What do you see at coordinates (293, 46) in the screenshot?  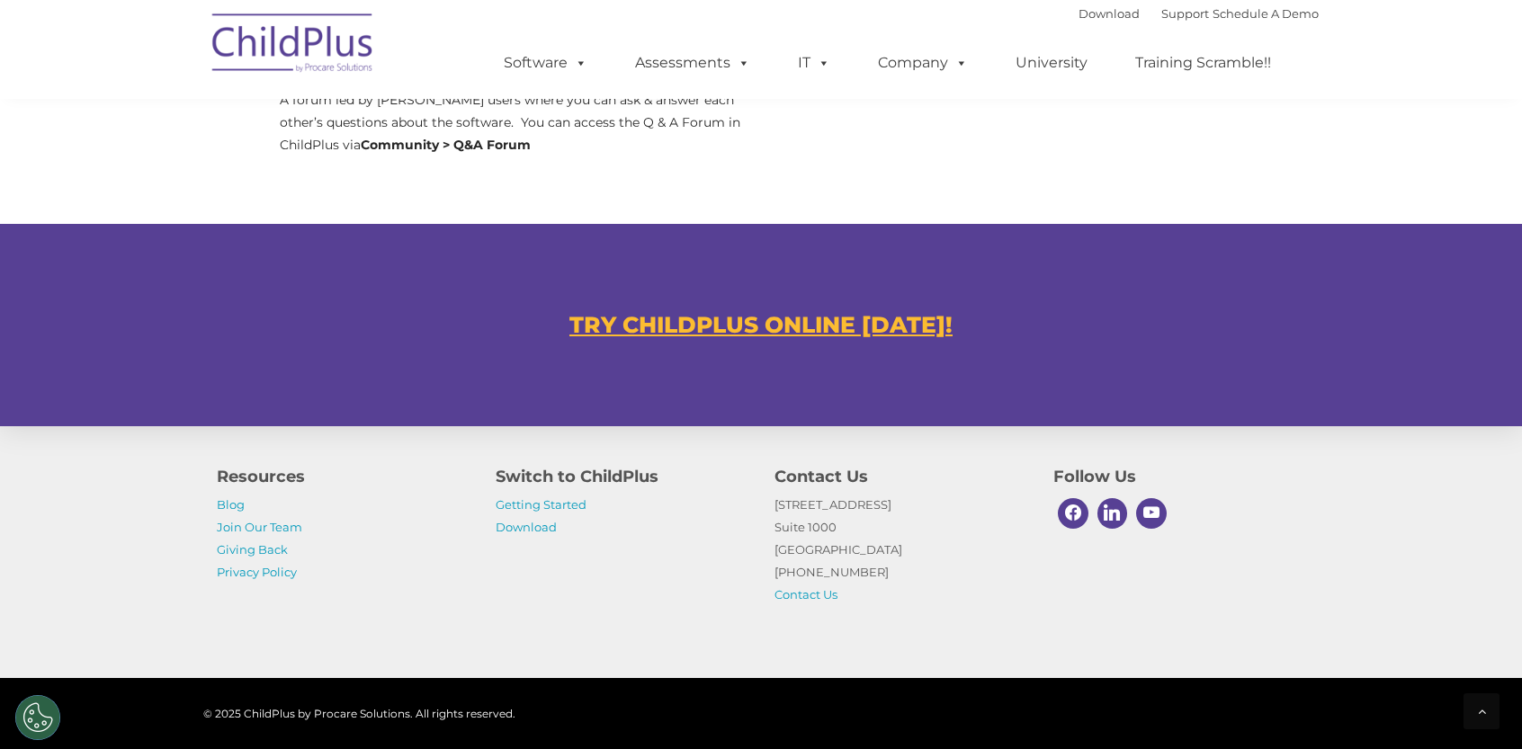 I see `img: ChildPlus by Procare Solutions` at bounding box center [293, 46].